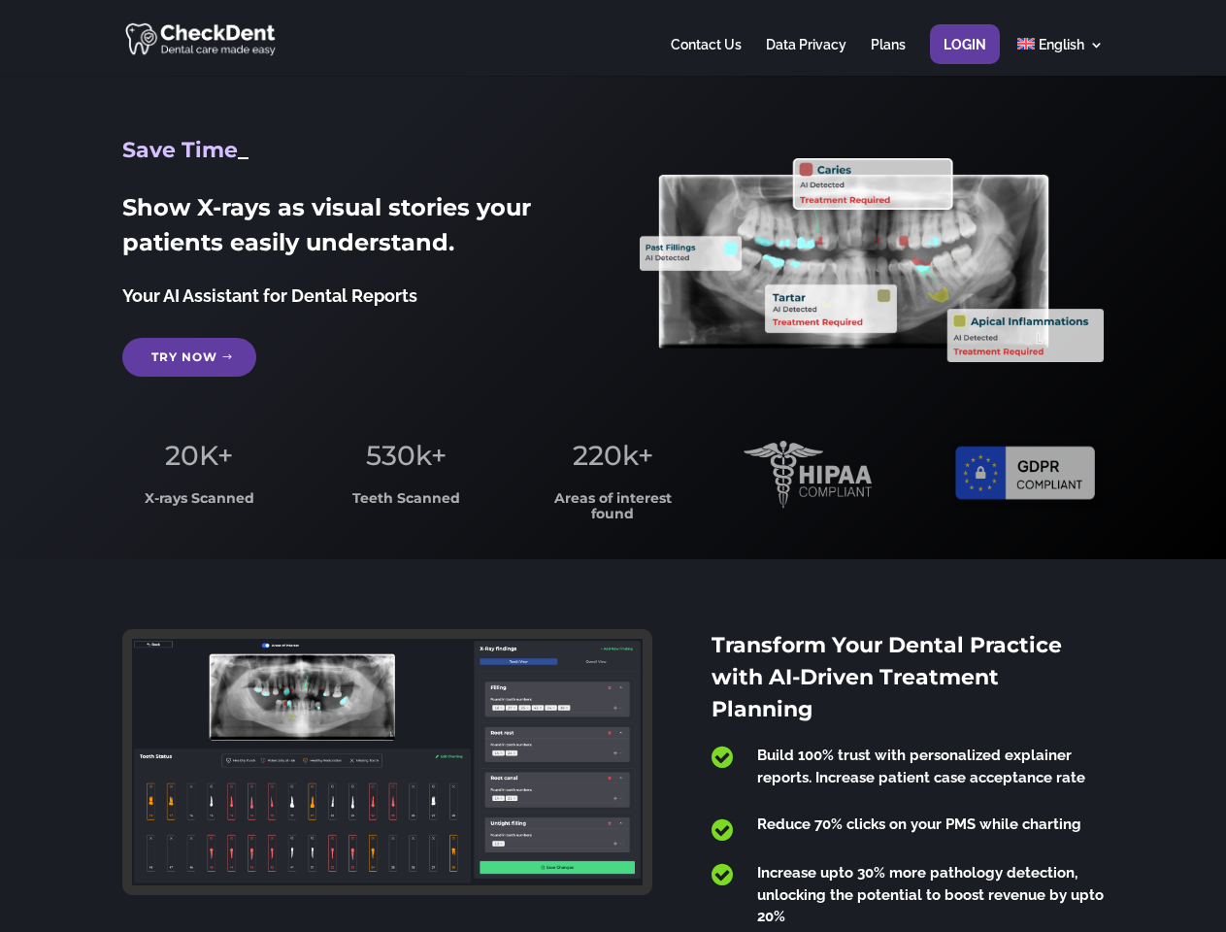 The image size is (1226, 932). Describe the element at coordinates (613, 455) in the screenshot. I see `span: 220k+` at that location.